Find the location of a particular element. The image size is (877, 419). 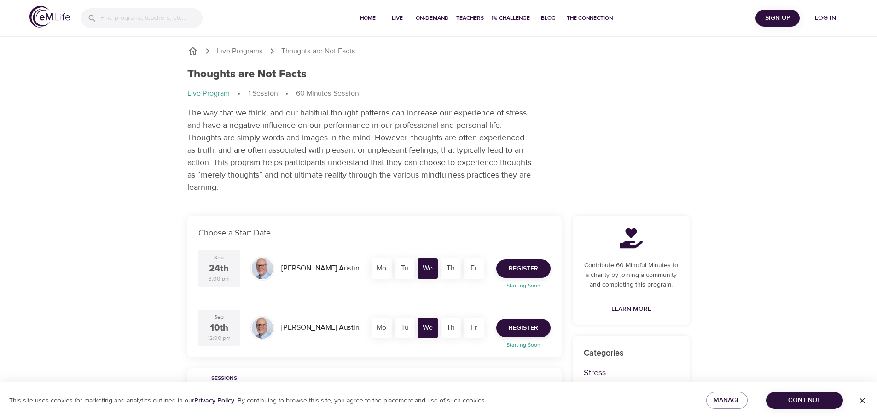

p: Stress is located at coordinates (631, 373).